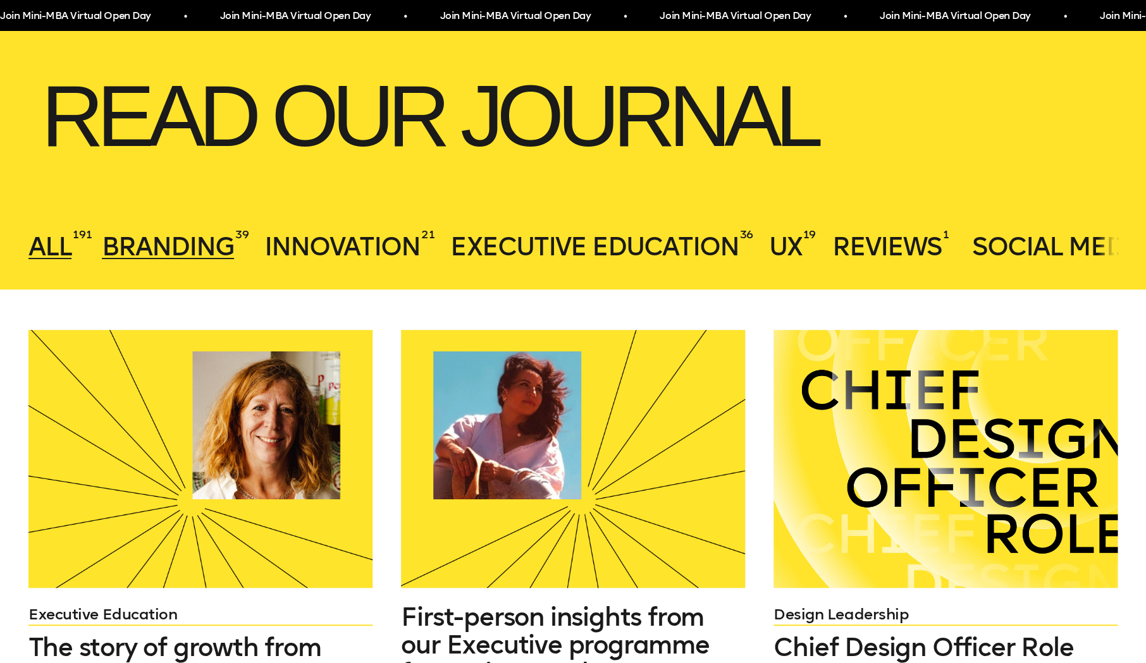 The image size is (1146, 663). I want to click on span: UX, so click(785, 247).